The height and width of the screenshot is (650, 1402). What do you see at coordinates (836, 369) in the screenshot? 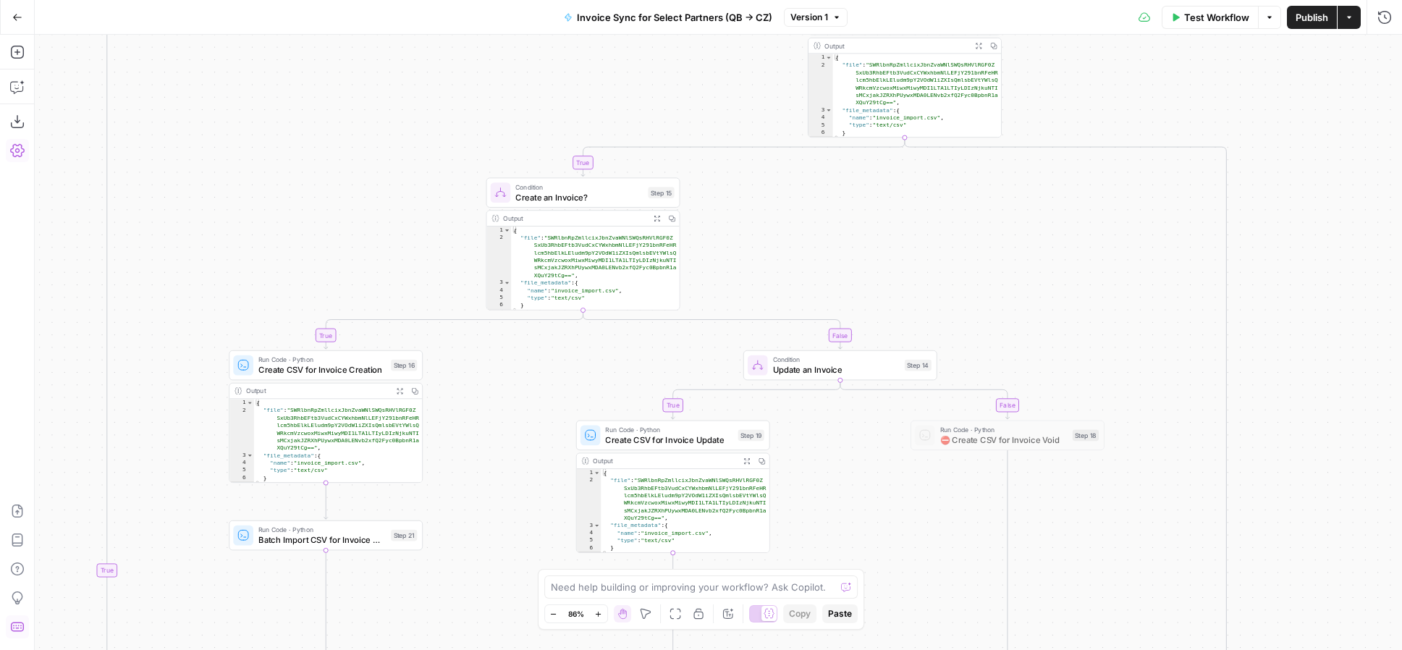
I see `span: Update an Invoice` at bounding box center [836, 369].